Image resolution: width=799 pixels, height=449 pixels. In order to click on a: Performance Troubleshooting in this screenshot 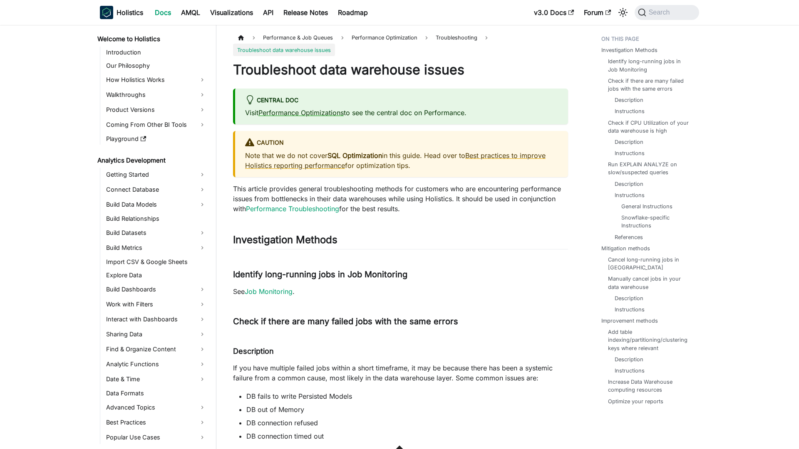, I will do `click(293, 209)`.